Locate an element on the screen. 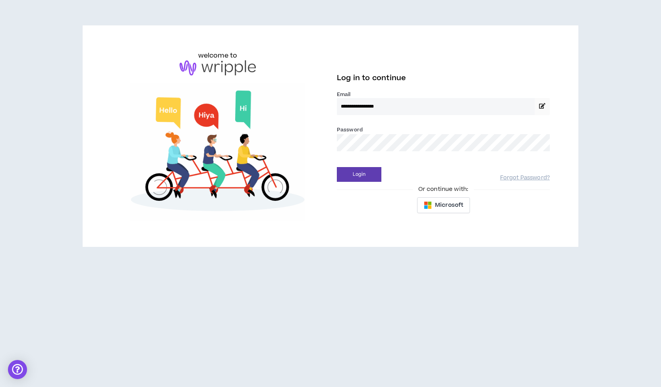 This screenshot has height=387, width=661. button: Login is located at coordinates (359, 174).